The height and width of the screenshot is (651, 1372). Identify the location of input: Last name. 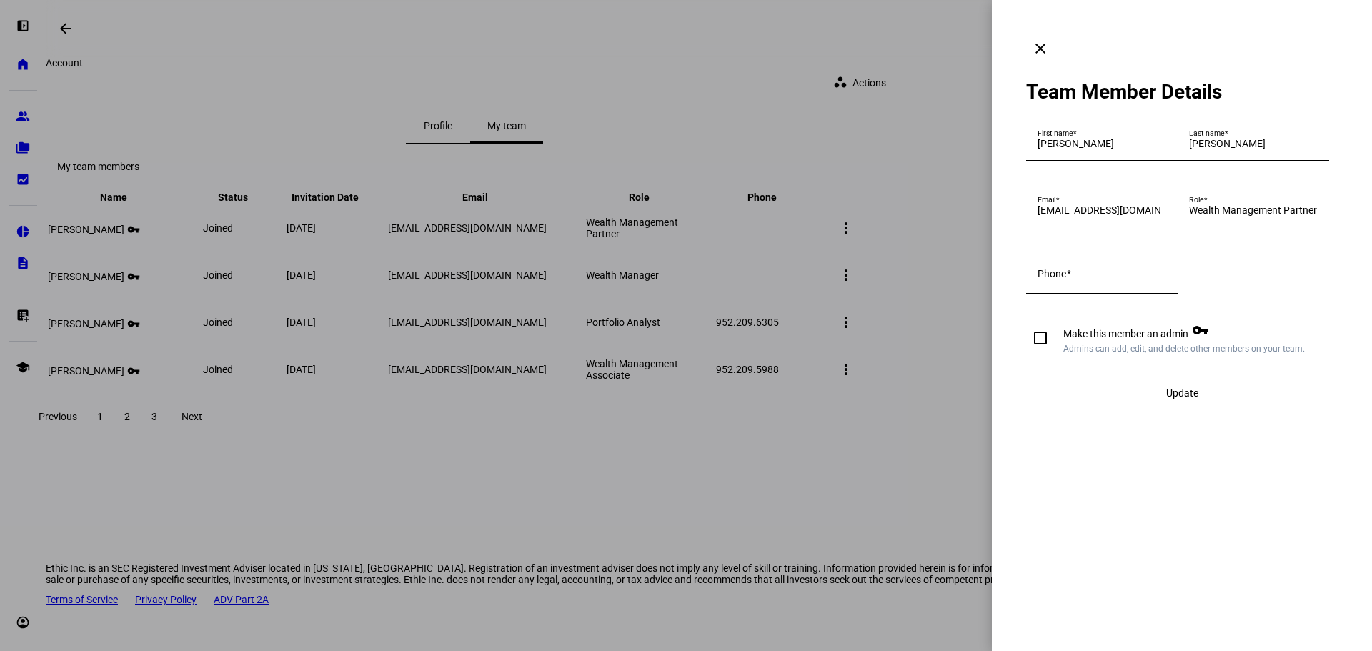
(1254, 144).